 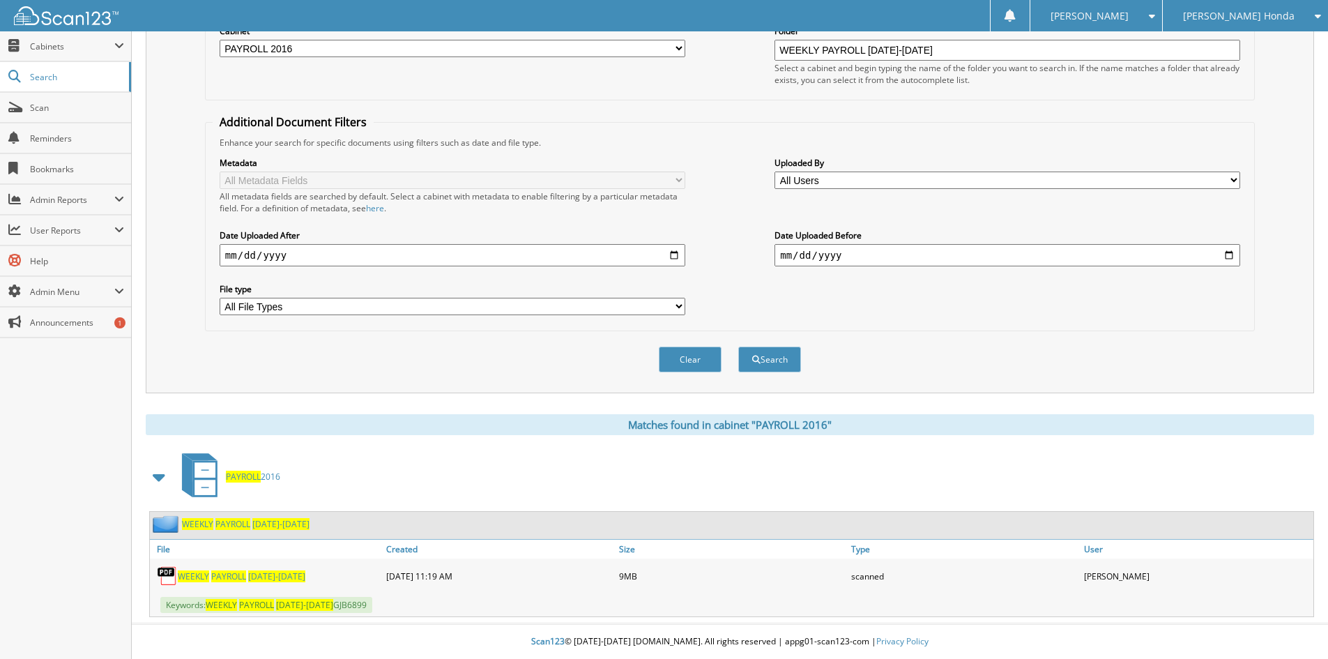 What do you see at coordinates (293, 122) in the screenshot?
I see `legend: Additional Document Filters` at bounding box center [293, 122].